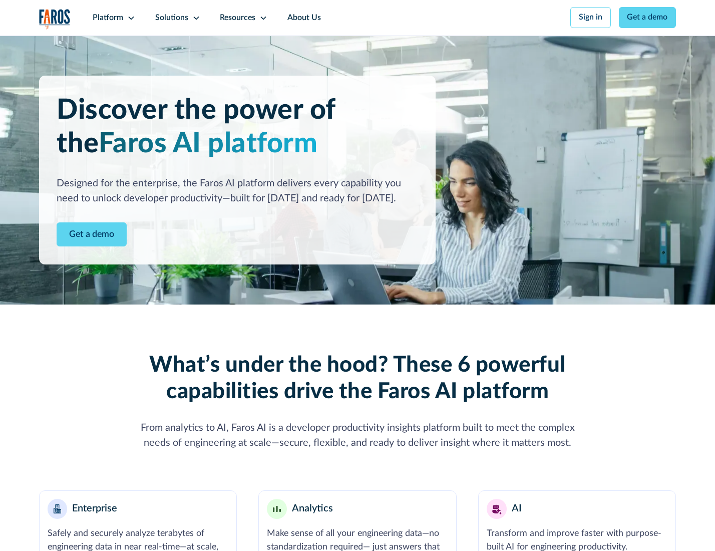  I want to click on div: Designed for the enterprise, the Faros AI platform delivers every capability you need to unlock d..., so click(237, 191).